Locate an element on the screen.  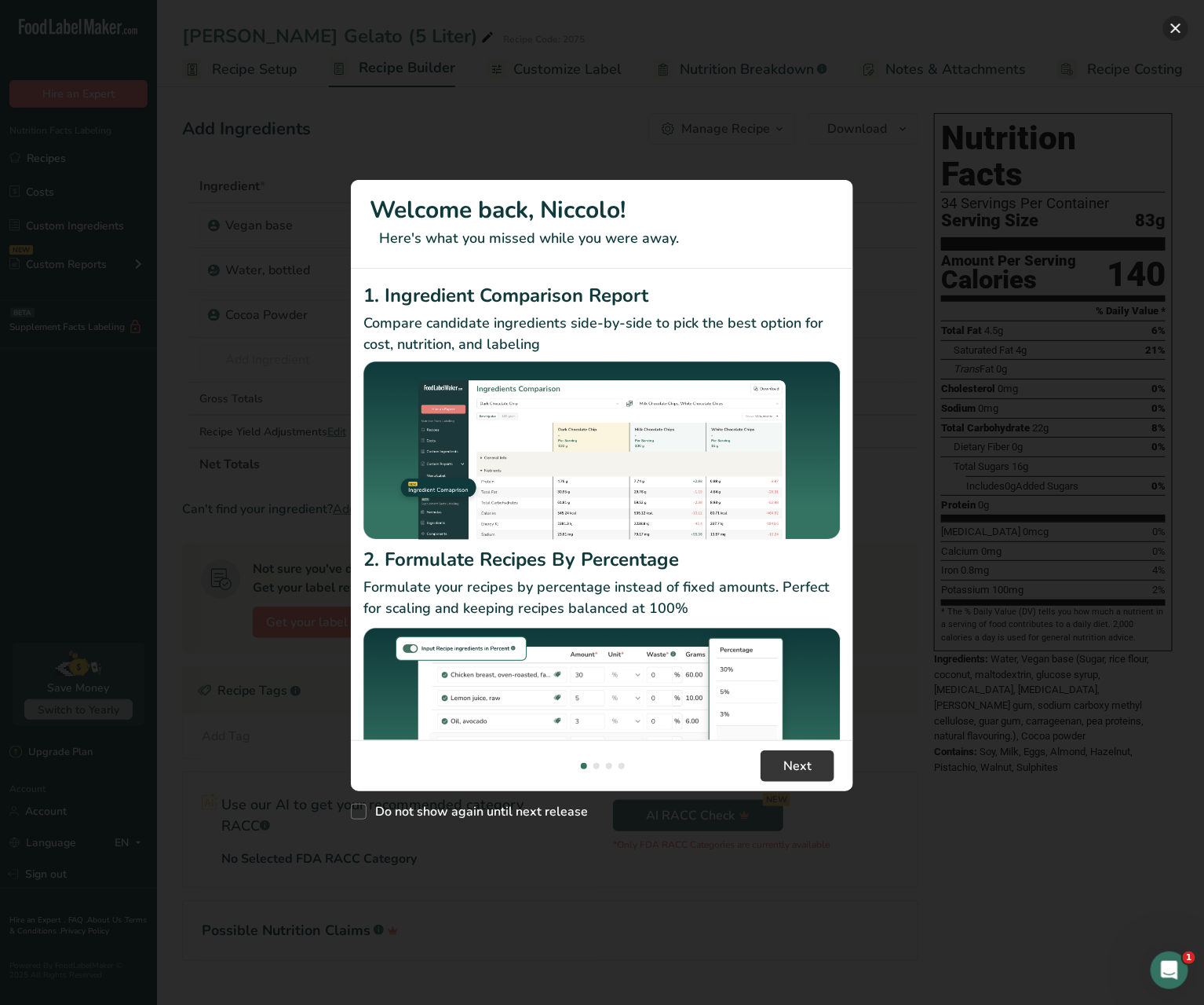
p: Compare candidate ingredients side-by-side to pick the best option for cost, nutrition, and labeling is located at coordinates (602, 334).